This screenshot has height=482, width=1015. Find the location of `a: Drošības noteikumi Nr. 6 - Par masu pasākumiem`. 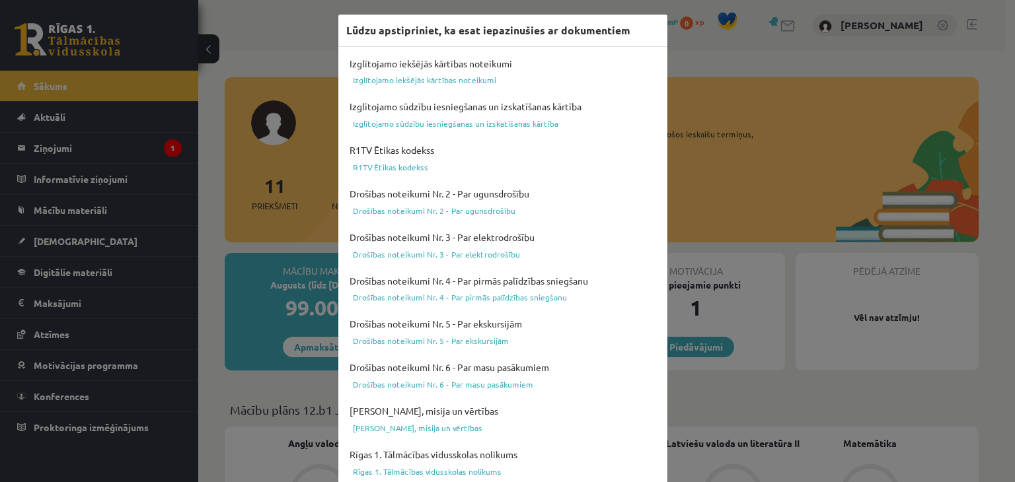

a: Drošības noteikumi Nr. 6 - Par masu pasākumiem is located at coordinates (503, 385).